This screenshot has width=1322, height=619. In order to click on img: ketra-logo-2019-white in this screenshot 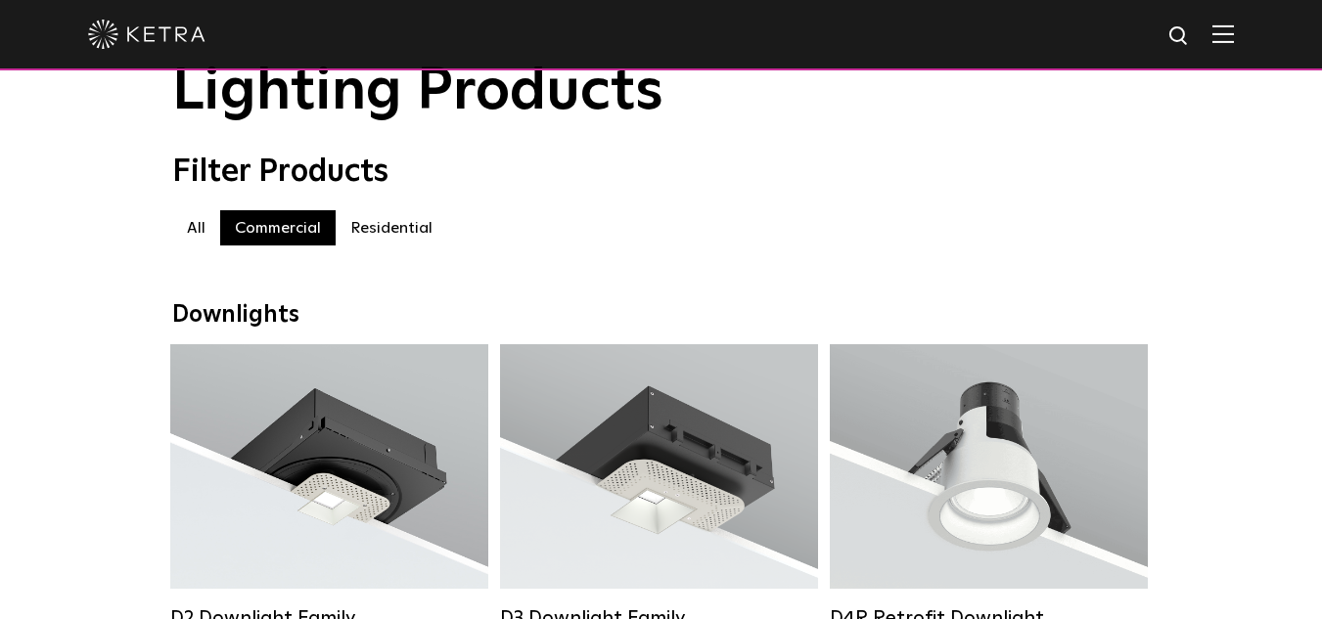, I will do `click(147, 34)`.